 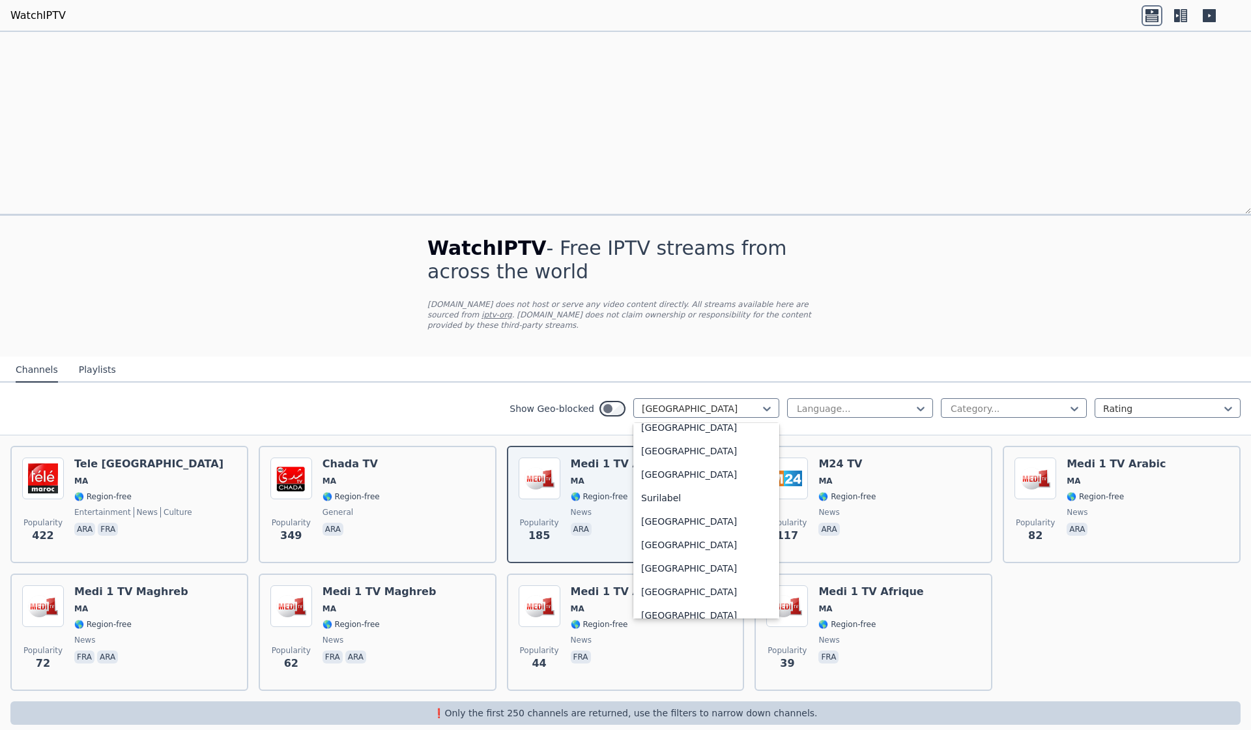 What do you see at coordinates (291, 663) in the screenshot?
I see `span: 62` at bounding box center [291, 663].